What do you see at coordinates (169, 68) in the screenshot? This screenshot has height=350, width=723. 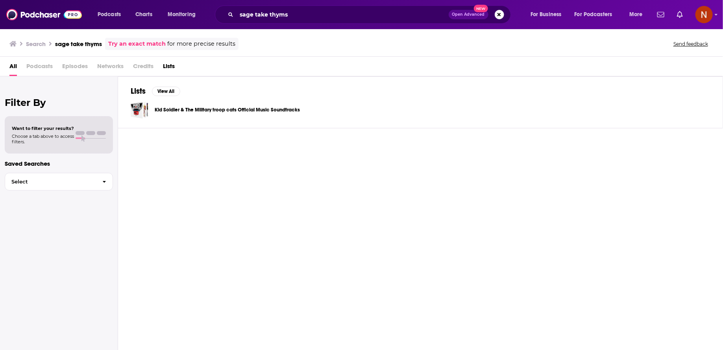 I see `span: Lists` at bounding box center [169, 68].